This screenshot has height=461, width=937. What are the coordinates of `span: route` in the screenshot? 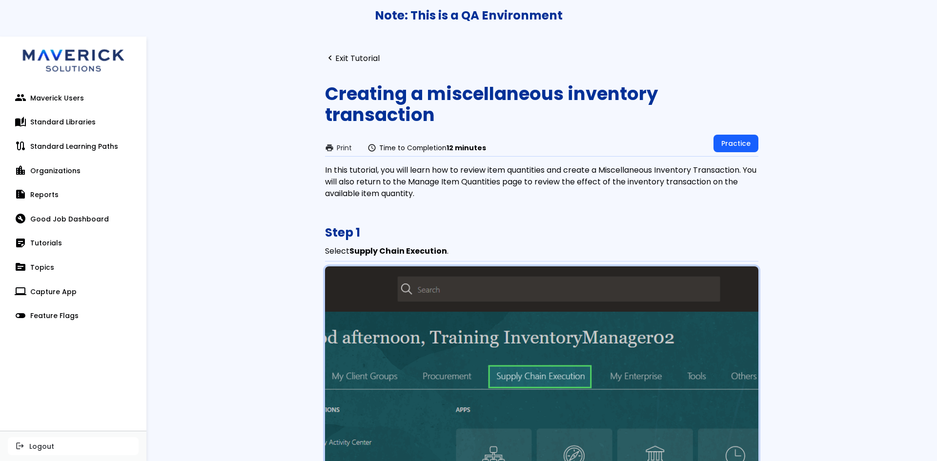 It's located at (21, 146).